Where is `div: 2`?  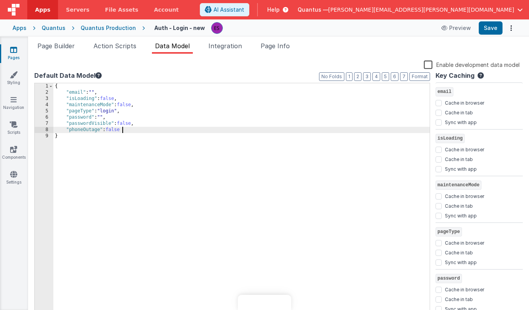
div: 2 is located at coordinates (44, 93).